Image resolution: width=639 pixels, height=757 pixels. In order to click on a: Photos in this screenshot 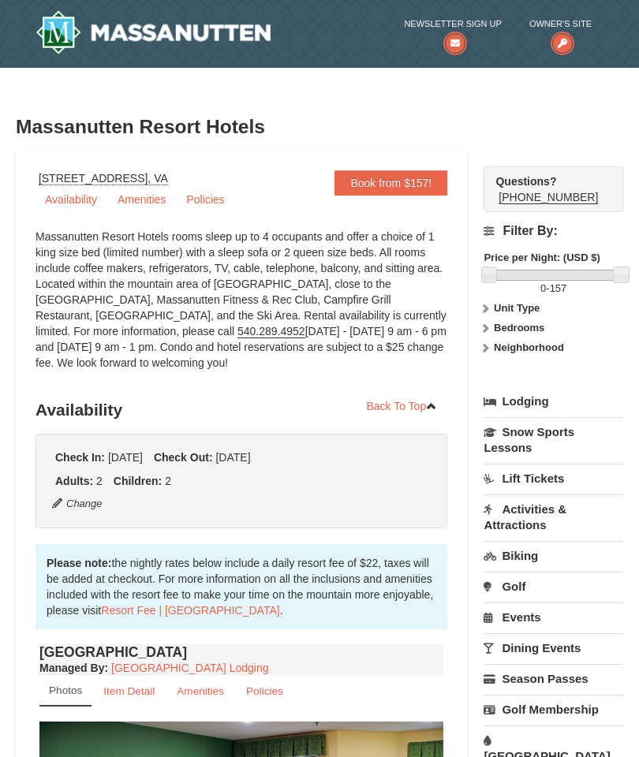, I will do `click(65, 691)`.